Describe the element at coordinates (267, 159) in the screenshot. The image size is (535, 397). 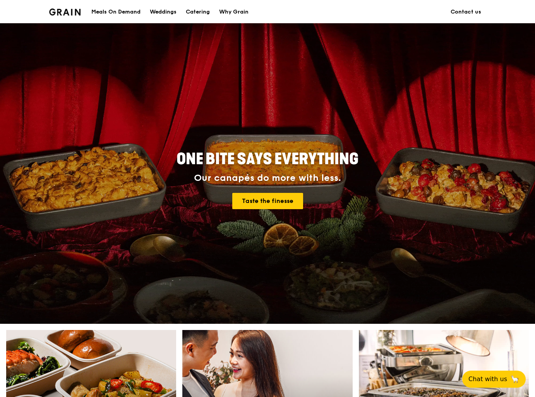
I see `span: ONE BITE SAYS EVERYTHING` at that location.